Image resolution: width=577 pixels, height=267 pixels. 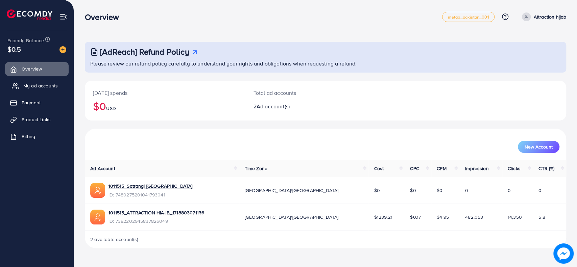 I want to click on span: USD, so click(x=111, y=109).